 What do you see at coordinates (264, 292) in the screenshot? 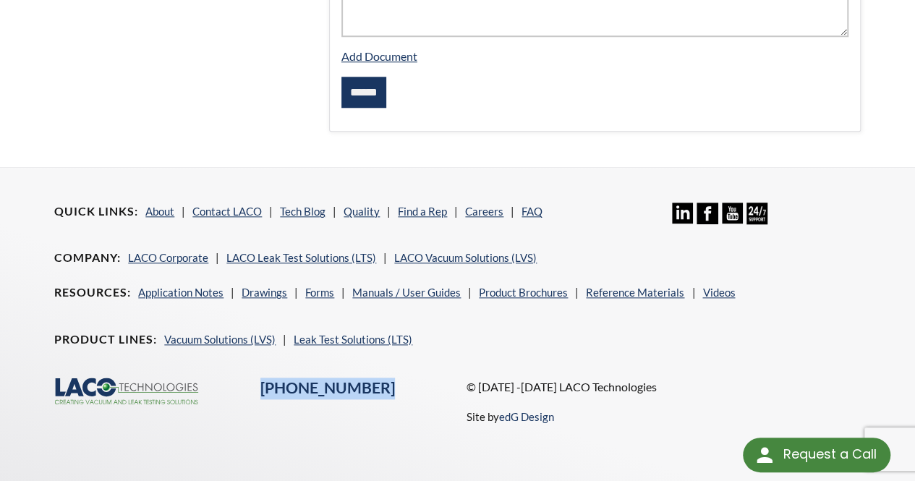
I see `a: Drawings` at bounding box center [264, 292].